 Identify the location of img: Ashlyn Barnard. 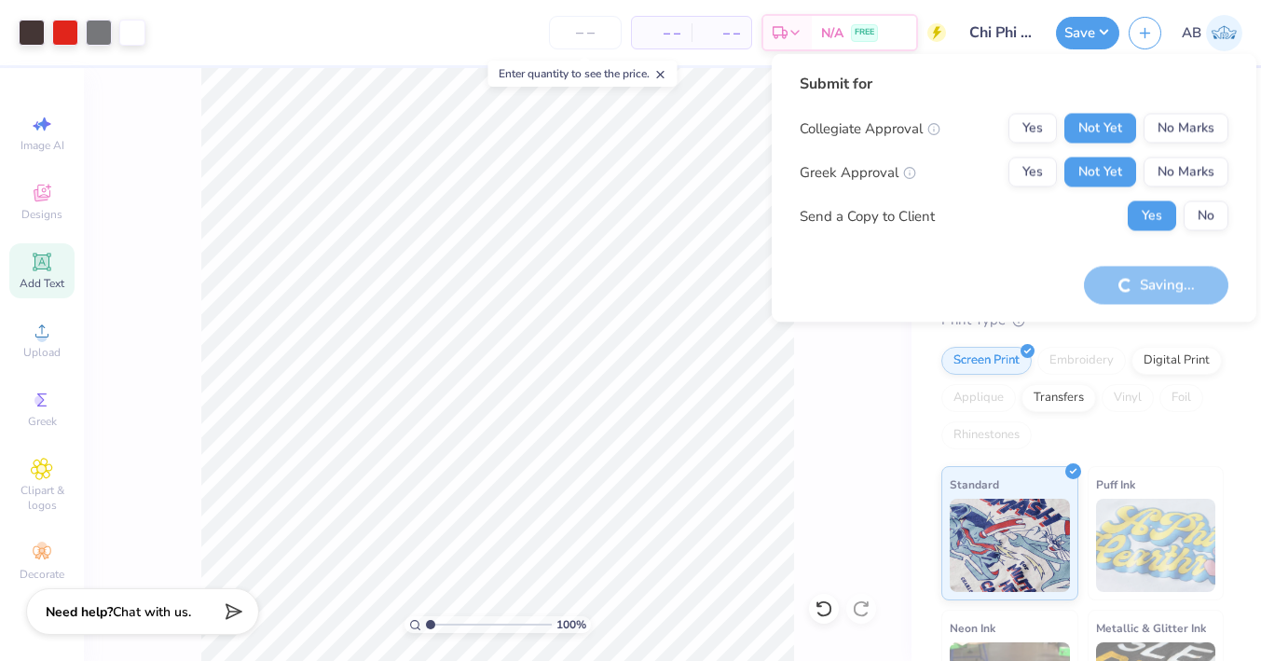
(1223, 33).